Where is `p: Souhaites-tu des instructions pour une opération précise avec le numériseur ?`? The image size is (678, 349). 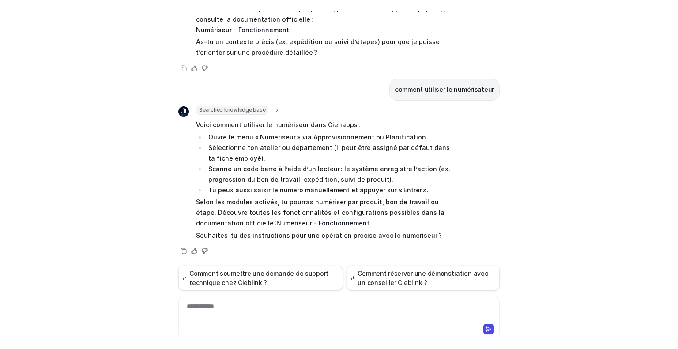
p: Souhaites-tu des instructions pour une opération précise avec le numériseur ? is located at coordinates (325, 236).